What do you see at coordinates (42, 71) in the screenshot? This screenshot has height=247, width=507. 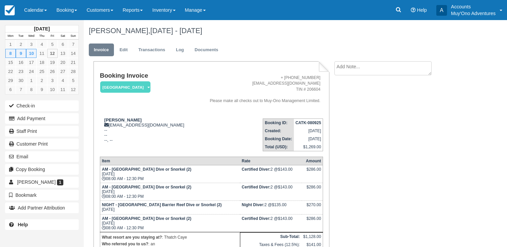 I see `a: 25` at bounding box center [42, 71].